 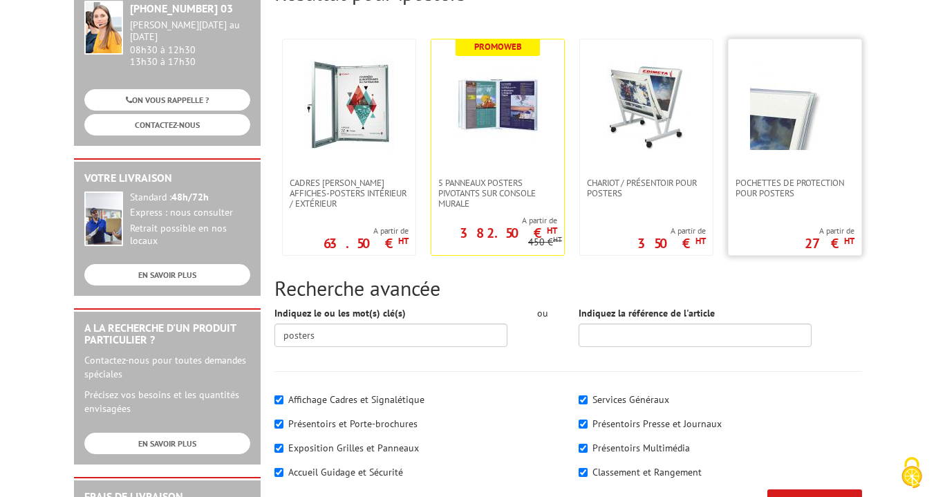 What do you see at coordinates (353, 448) in the screenshot?
I see `label: Exposition Grilles et Panneaux` at bounding box center [353, 448].